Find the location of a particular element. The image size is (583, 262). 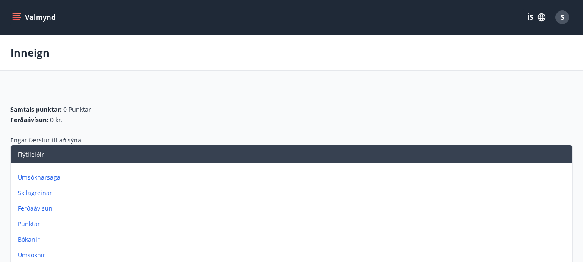

p: Punktar is located at coordinates (293, 224).